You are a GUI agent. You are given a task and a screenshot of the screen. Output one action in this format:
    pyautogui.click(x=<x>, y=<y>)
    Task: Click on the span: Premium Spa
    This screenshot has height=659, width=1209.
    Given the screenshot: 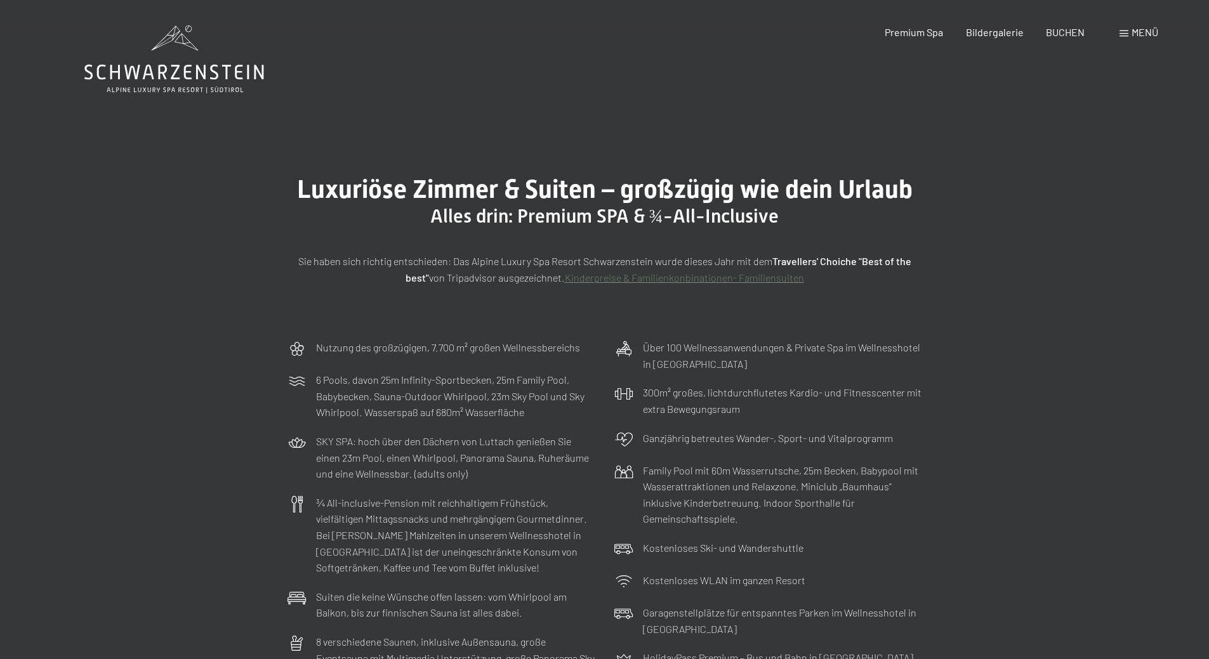 What is the action you would take?
    pyautogui.click(x=914, y=32)
    